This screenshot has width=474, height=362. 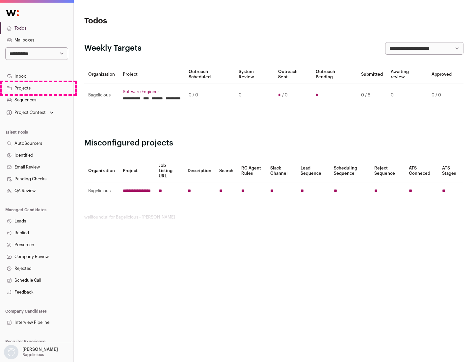 What do you see at coordinates (152, 92) in the screenshot?
I see `a: Software Engineer` at bounding box center [152, 92].